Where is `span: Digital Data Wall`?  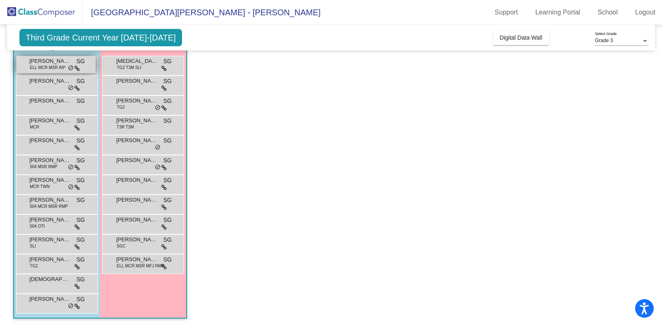 span: Digital Data Wall is located at coordinates (521, 38).